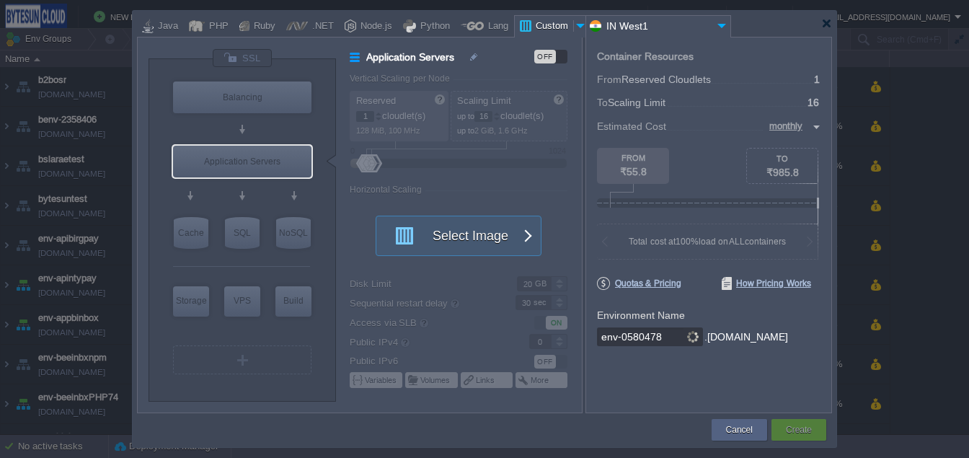 This screenshot has width=969, height=458. I want to click on button: Select Image, so click(451, 236).